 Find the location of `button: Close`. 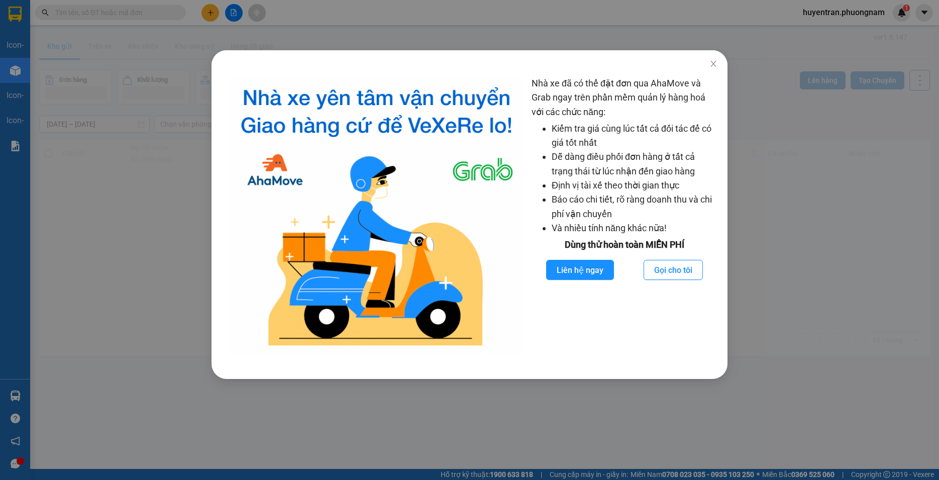

button: Close is located at coordinates (713, 64).